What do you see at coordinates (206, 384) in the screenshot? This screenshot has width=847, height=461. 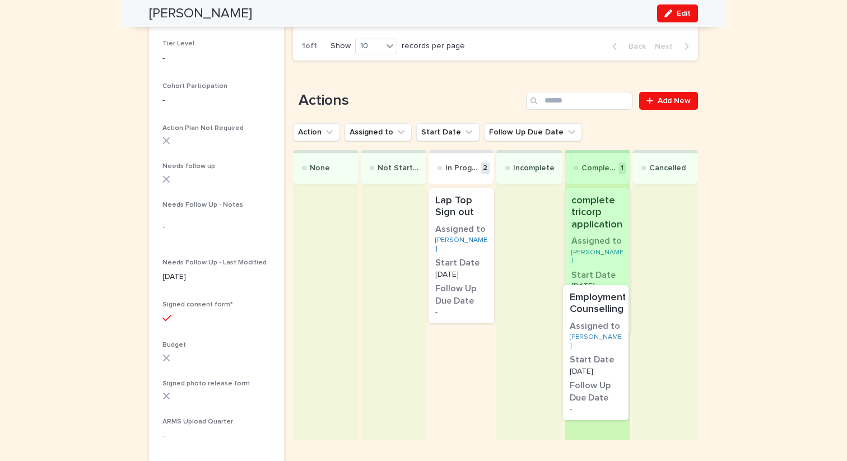 I see `span: Signed photo release form` at bounding box center [206, 384].